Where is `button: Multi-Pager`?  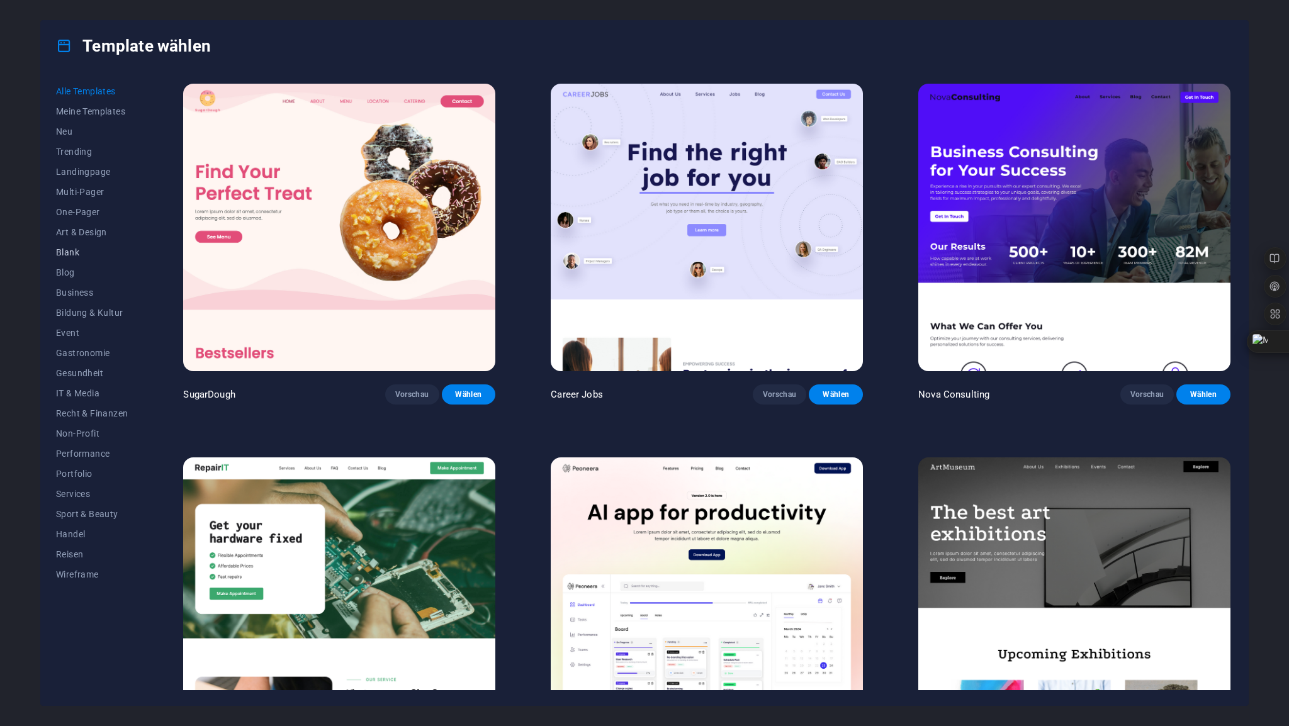
button: Multi-Pager is located at coordinates (92, 192).